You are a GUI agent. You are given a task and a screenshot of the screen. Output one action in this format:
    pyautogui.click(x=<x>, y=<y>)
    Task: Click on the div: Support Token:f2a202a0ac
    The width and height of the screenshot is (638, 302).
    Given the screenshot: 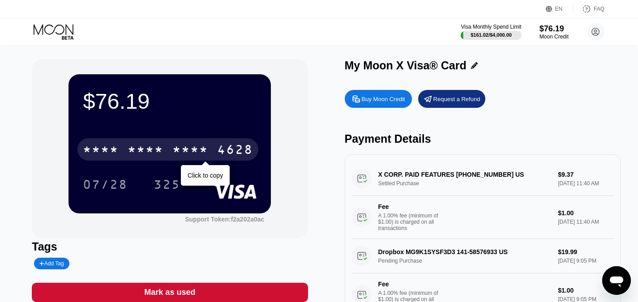 What is the action you would take?
    pyautogui.click(x=224, y=219)
    